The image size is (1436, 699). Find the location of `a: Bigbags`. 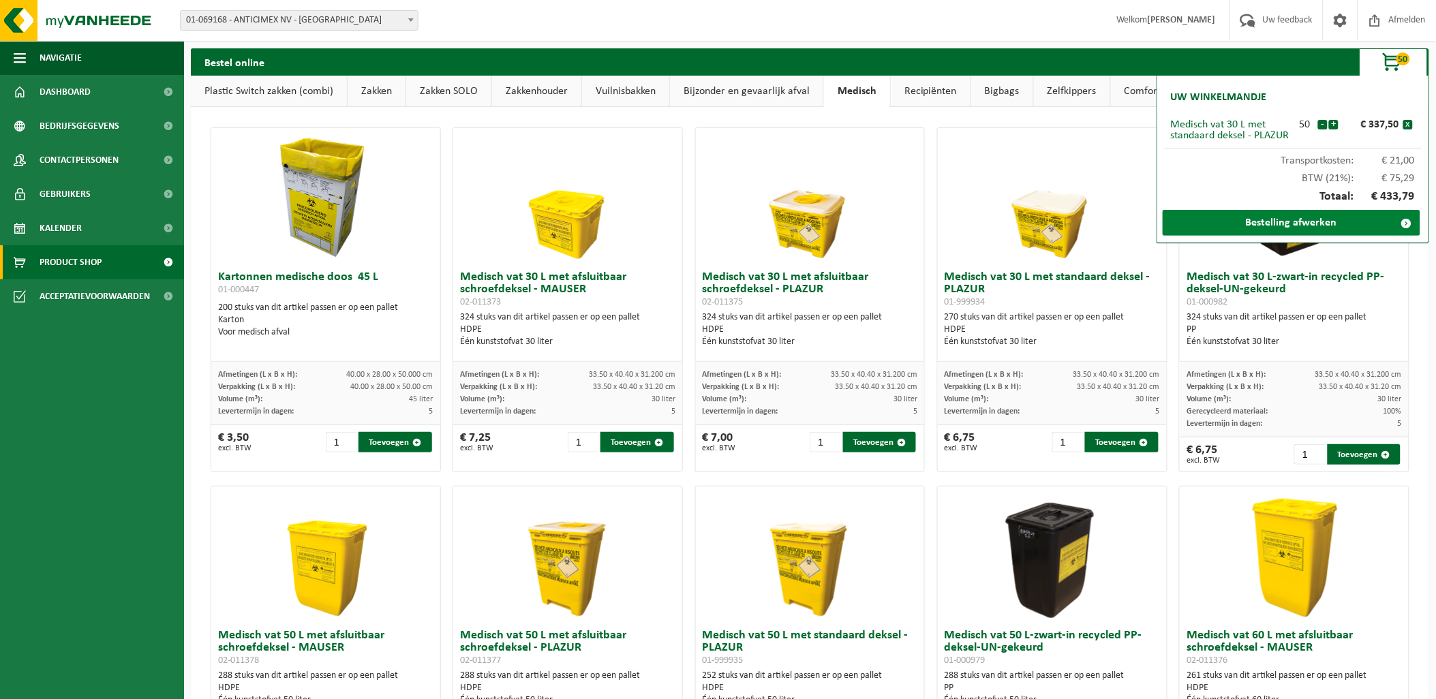

a: Bigbags is located at coordinates (1002, 91).